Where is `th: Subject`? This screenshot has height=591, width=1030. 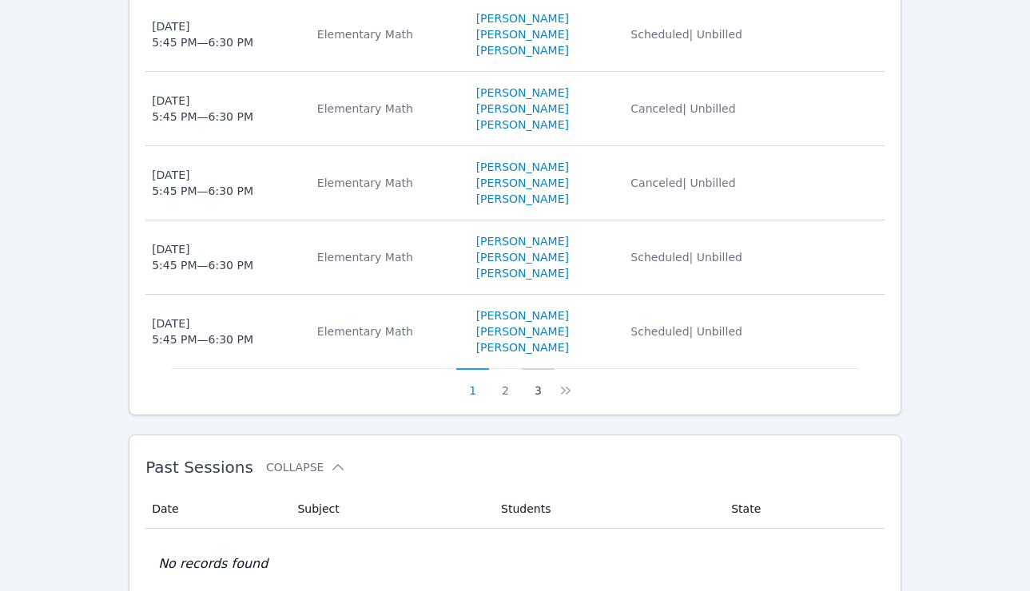 th: Subject is located at coordinates (389, 509).